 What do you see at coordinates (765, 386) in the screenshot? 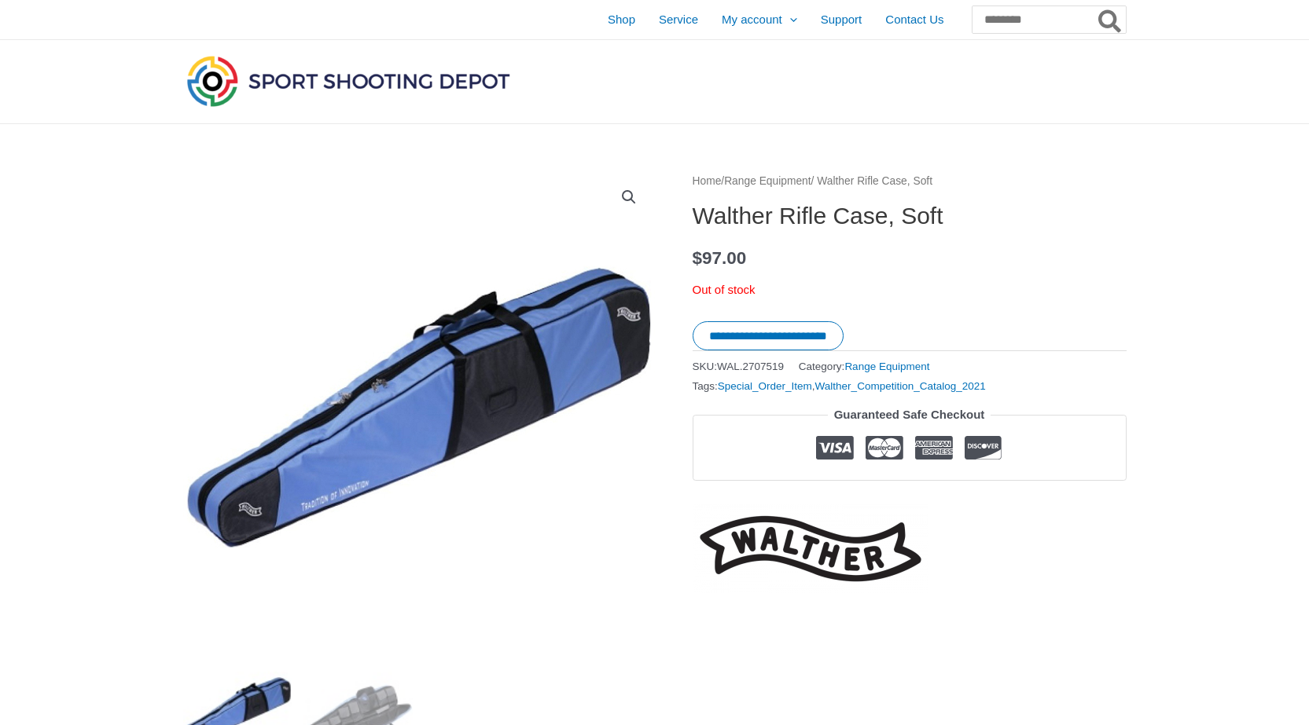
I see `a: Special_Order_Item` at bounding box center [765, 386].